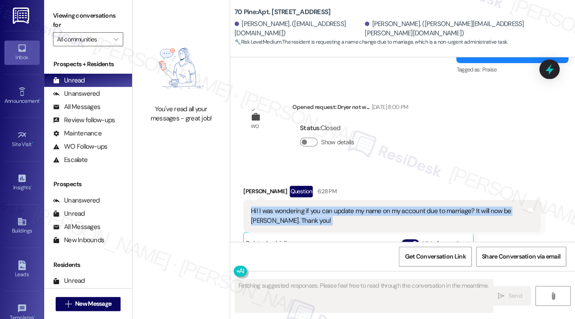  Describe the element at coordinates (88, 64) in the screenshot. I see `div: Prospects + Residents` at that location.